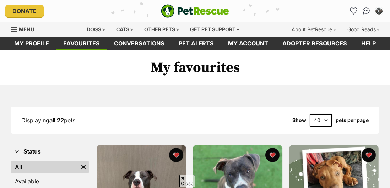 The height and width of the screenshot is (188, 390). Describe the element at coordinates (366, 11) in the screenshot. I see `a: Conversations` at that location.